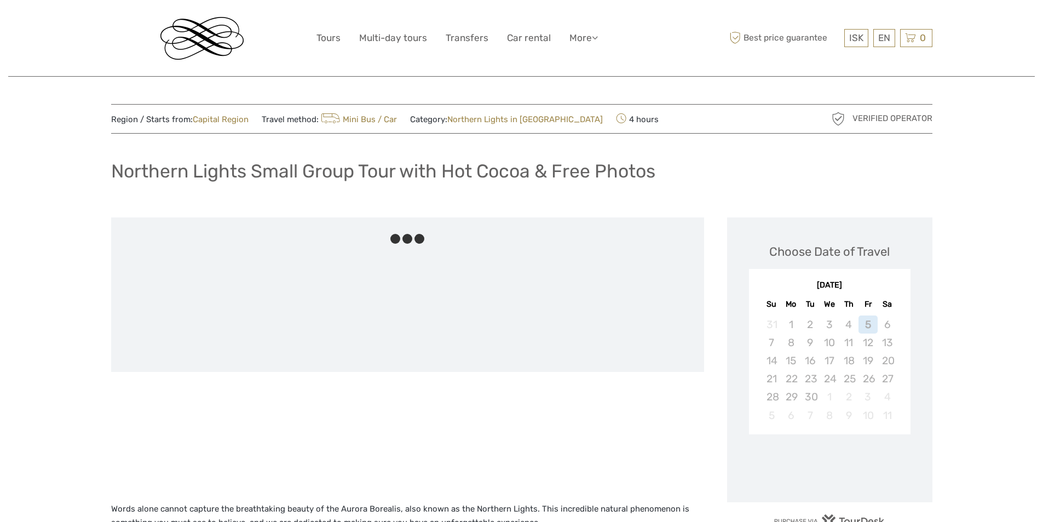  I want to click on span: 4 hours, so click(637, 119).